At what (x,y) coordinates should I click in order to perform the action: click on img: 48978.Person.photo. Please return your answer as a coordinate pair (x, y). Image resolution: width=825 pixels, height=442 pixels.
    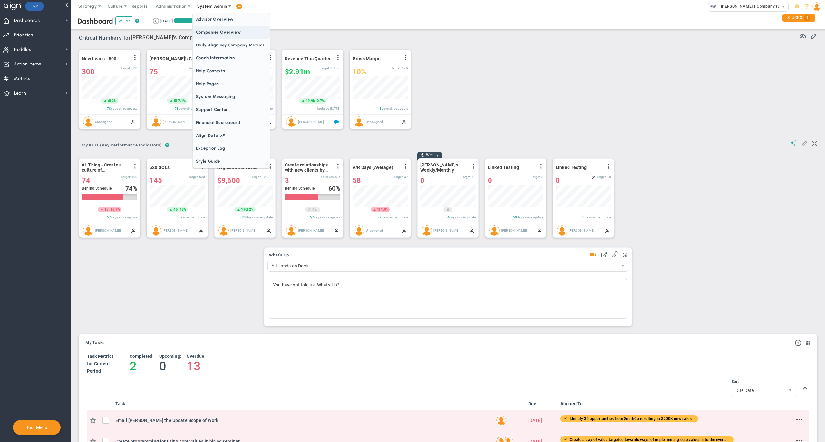
    Looking at the image, I should click on (817, 6).